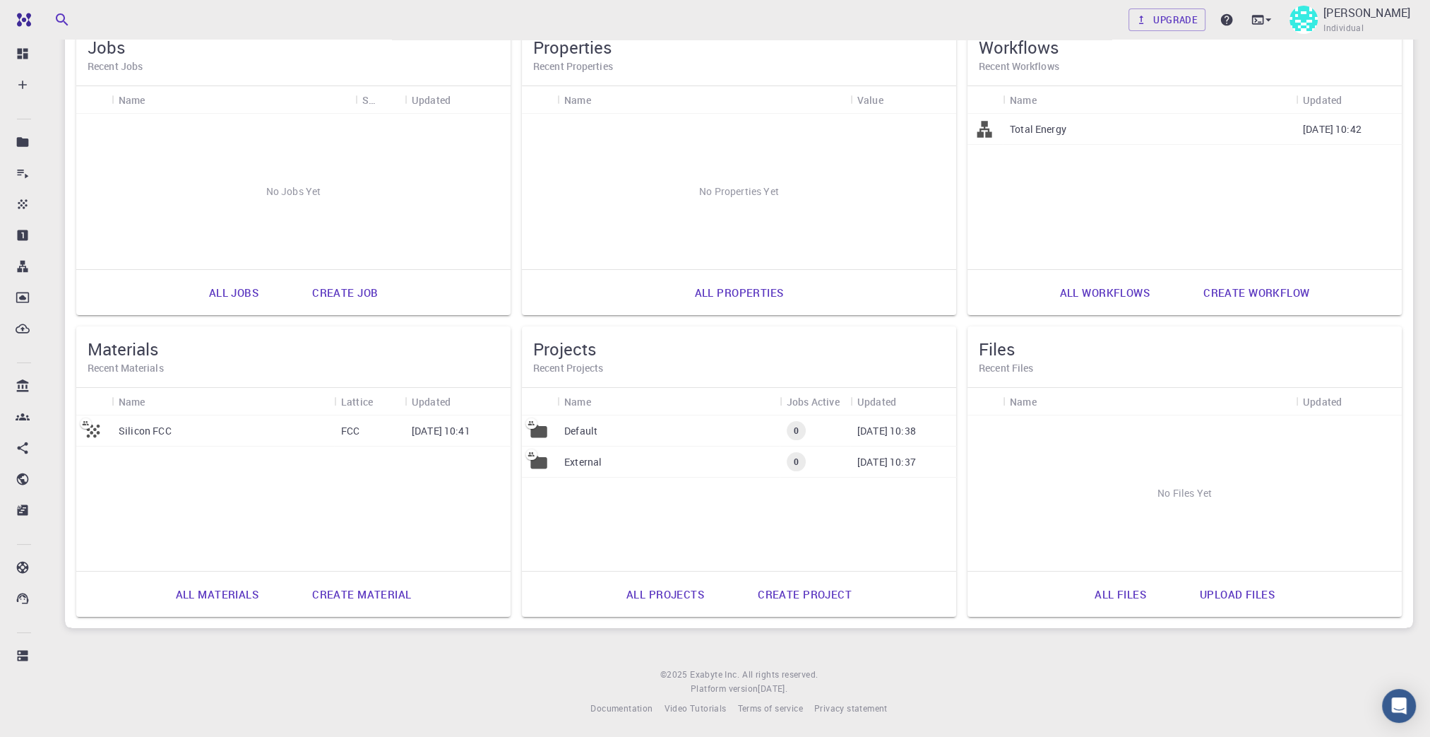  Describe the element at coordinates (1105, 292) in the screenshot. I see `a: All workflows` at that location.